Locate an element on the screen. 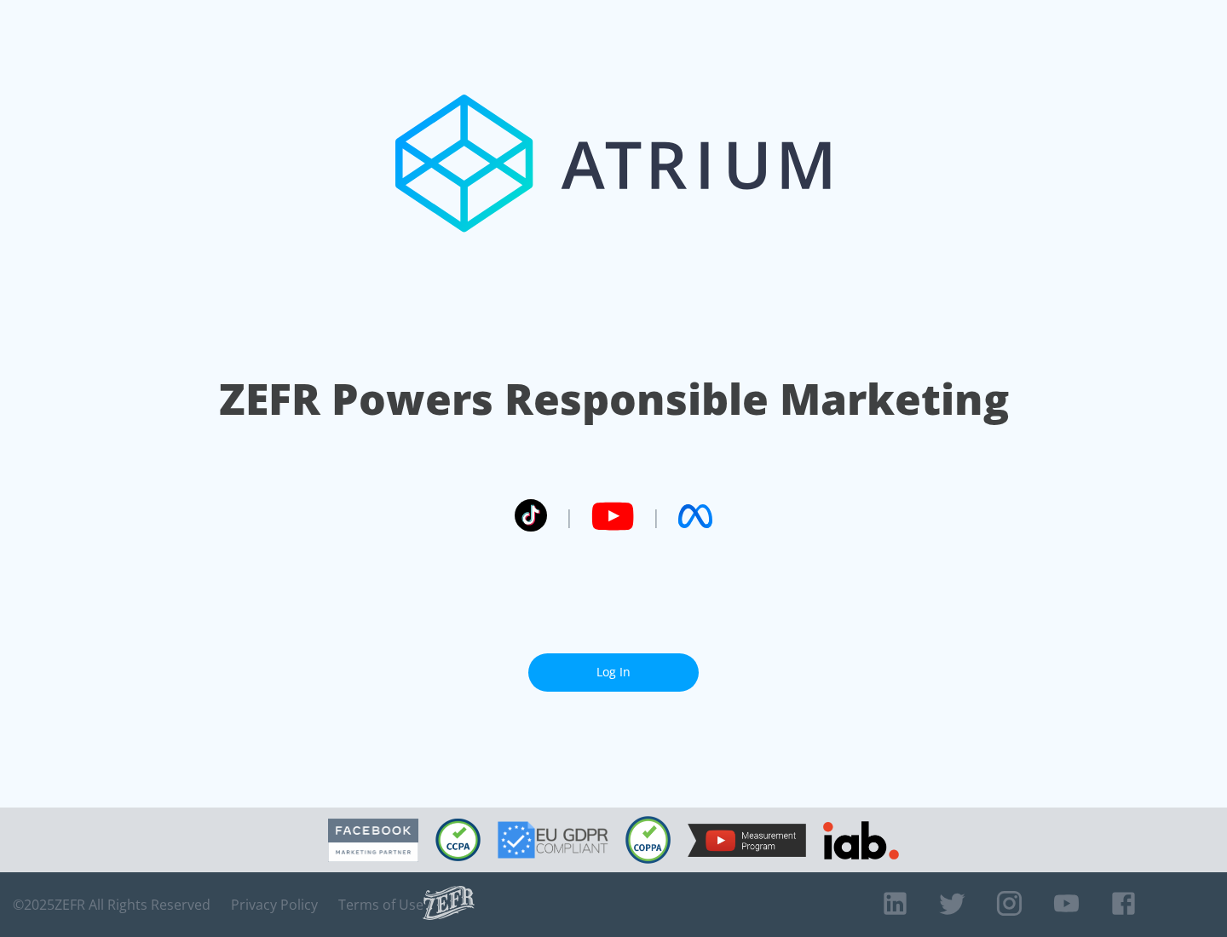 The height and width of the screenshot is (937, 1227). a: Privacy Policy is located at coordinates (274, 905).